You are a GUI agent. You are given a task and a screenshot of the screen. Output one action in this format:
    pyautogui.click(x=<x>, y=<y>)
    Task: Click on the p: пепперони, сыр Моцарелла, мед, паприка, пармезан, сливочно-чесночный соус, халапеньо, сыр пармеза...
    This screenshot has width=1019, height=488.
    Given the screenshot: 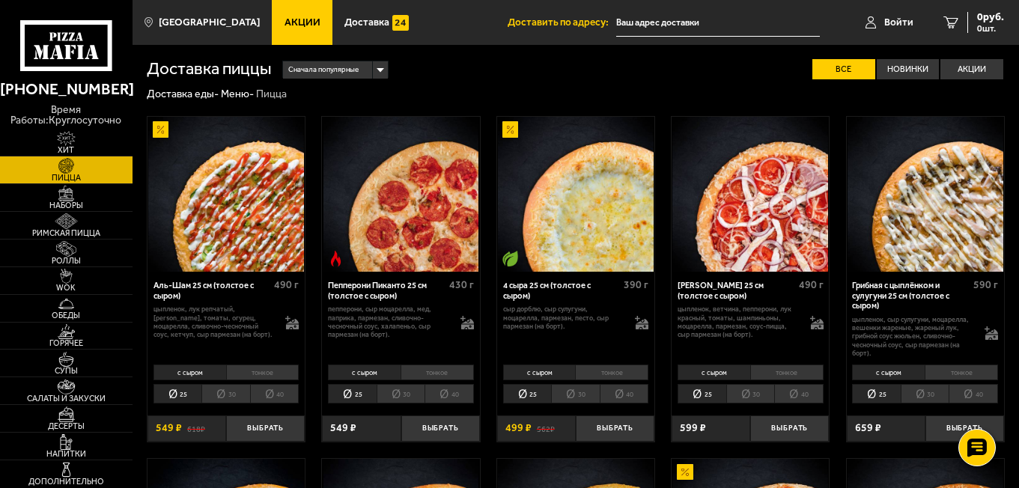 What is the action you would take?
    pyautogui.click(x=389, y=321)
    